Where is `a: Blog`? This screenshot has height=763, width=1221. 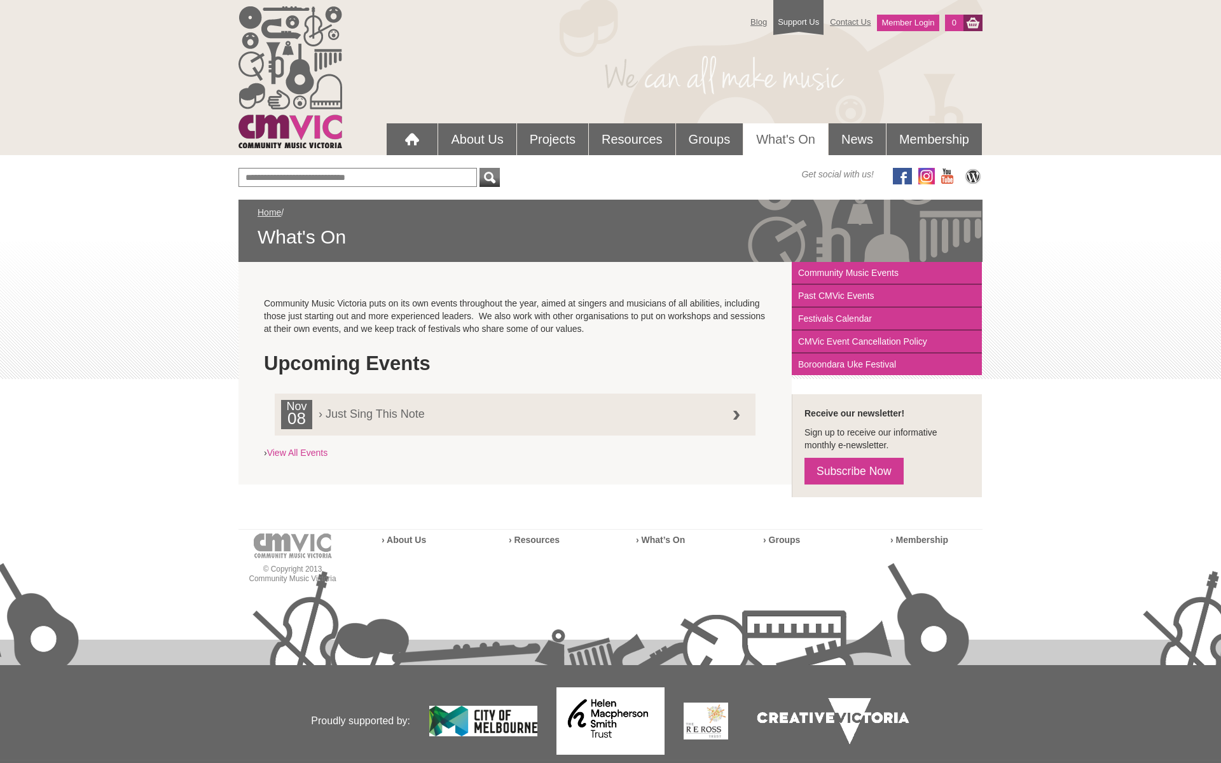
a: Blog is located at coordinates (759, 22).